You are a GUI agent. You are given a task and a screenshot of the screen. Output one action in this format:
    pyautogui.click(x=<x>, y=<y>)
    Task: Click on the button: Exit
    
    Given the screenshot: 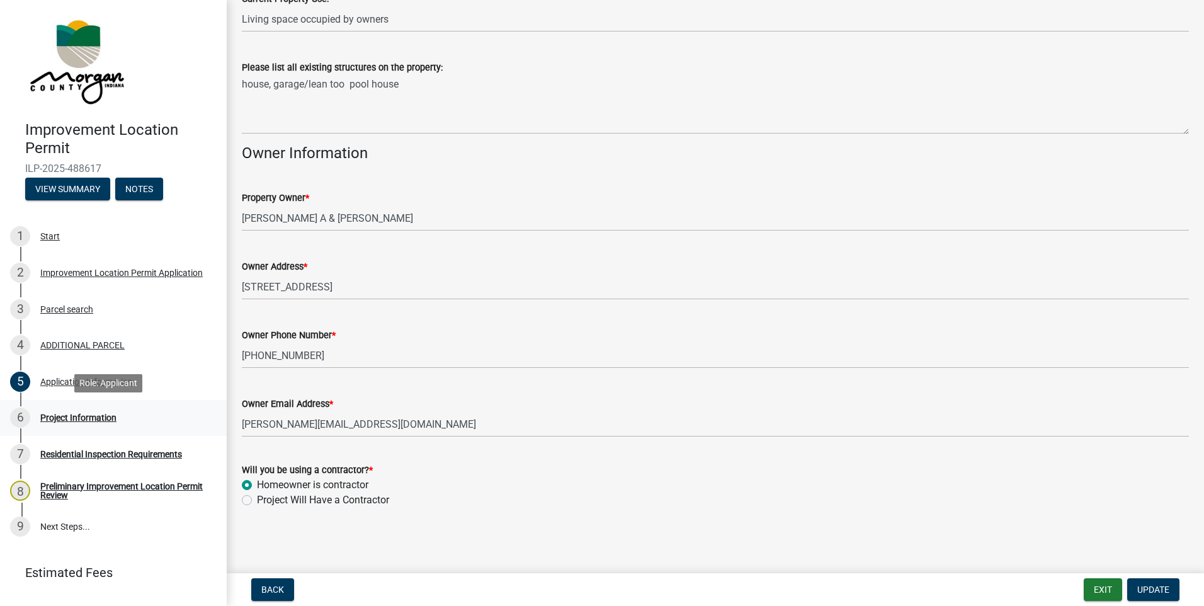 What is the action you would take?
    pyautogui.click(x=1102, y=589)
    